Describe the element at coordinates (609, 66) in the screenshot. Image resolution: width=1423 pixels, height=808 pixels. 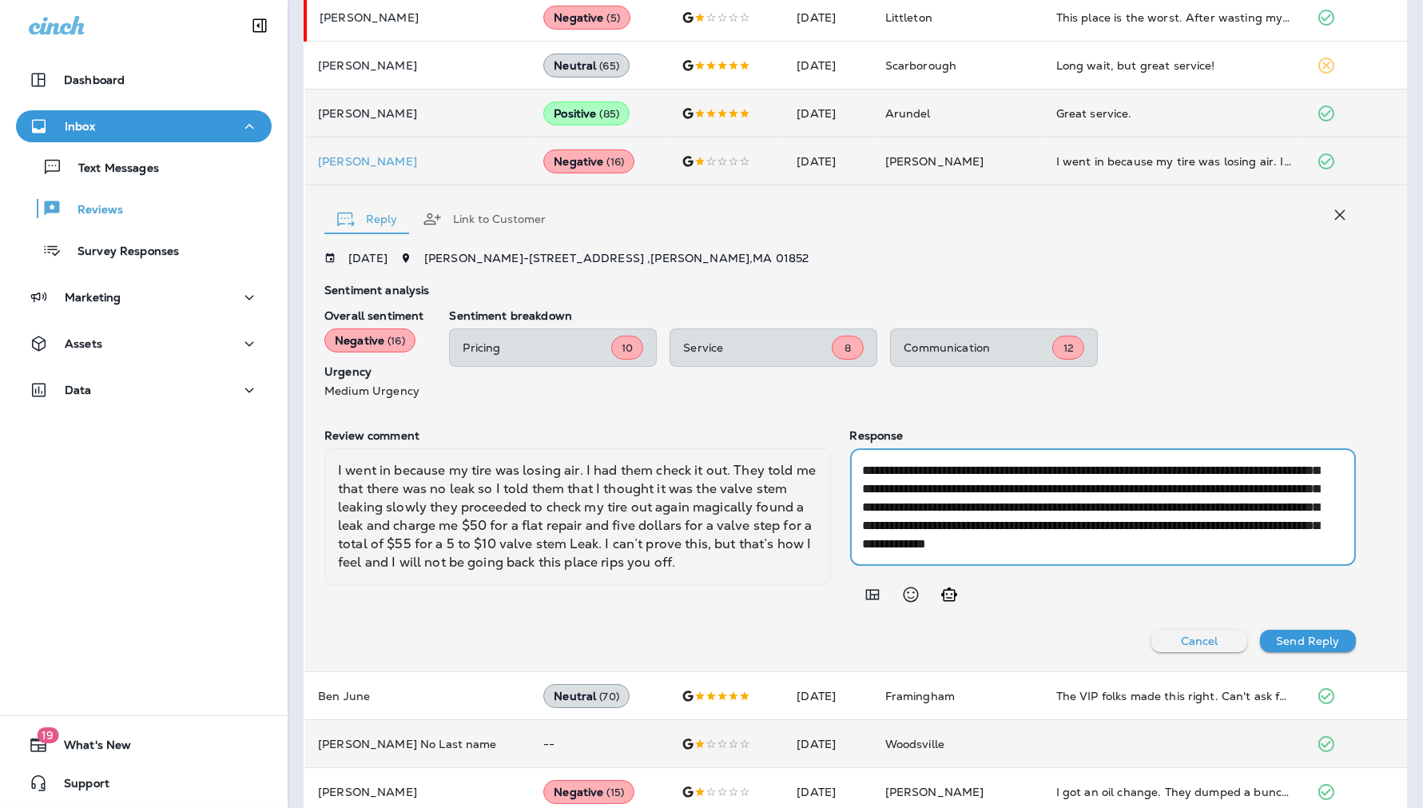
I see `span: ( 65 )` at that location.